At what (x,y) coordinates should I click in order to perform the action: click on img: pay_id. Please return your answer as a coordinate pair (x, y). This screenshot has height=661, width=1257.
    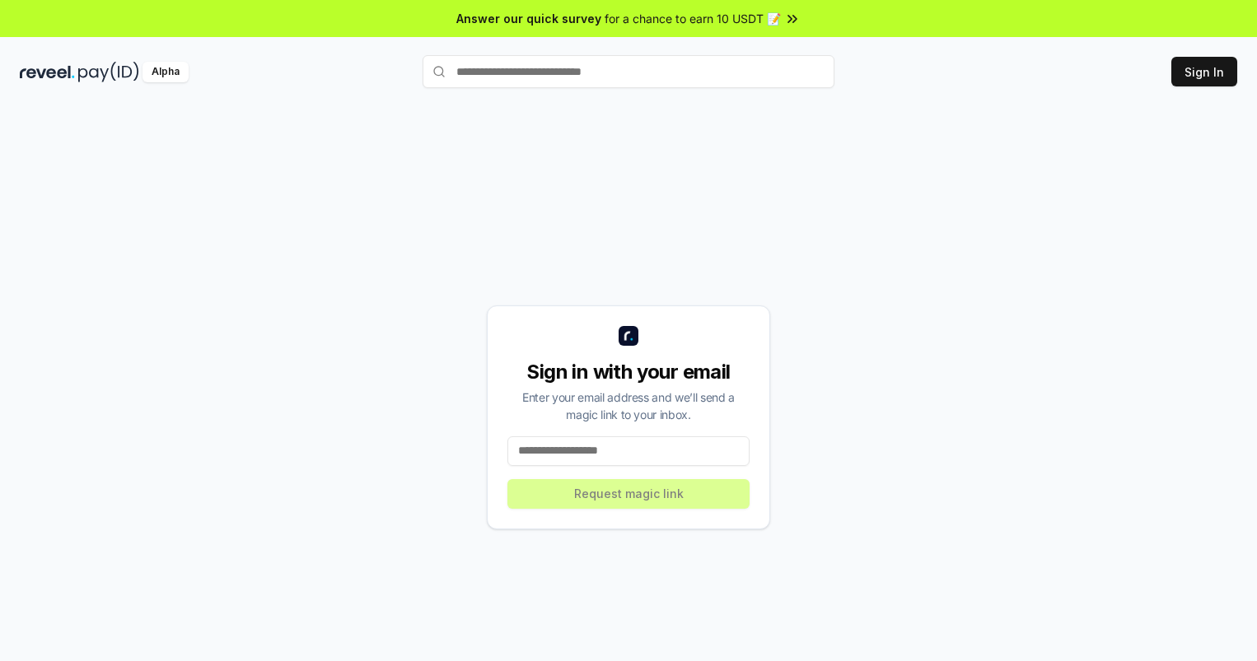
    Looking at the image, I should click on (109, 72).